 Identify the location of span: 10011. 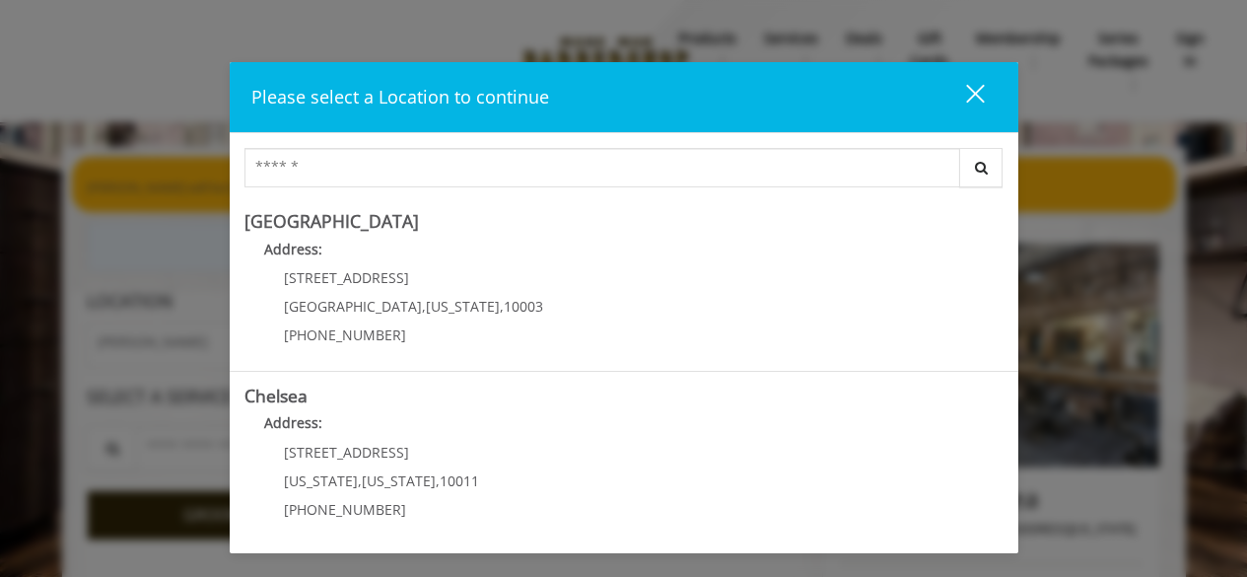
(459, 480).